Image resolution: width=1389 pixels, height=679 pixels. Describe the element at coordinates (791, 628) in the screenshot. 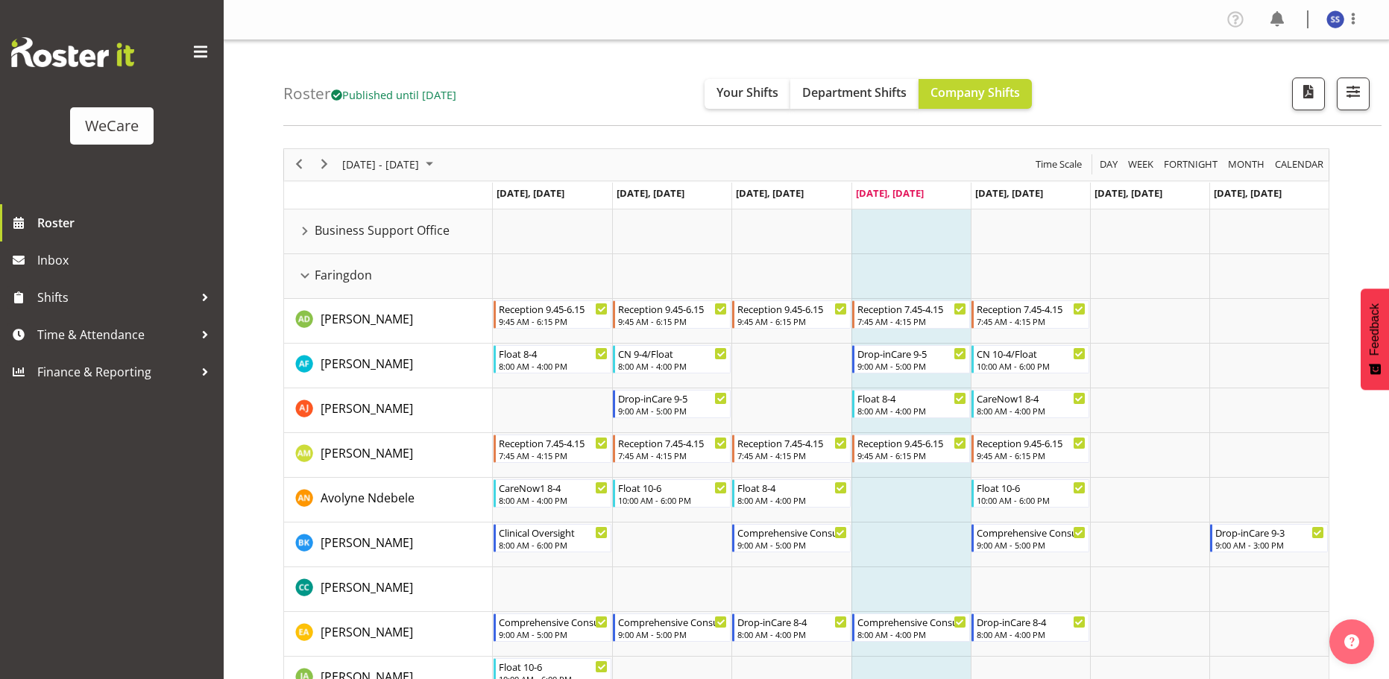

I see `div: Ena Advincula"s event - Drop-inCare 8-4 Begin From Wednesday, October 8, 2025 at 8:00:00 AM GMT+1...` at that location.